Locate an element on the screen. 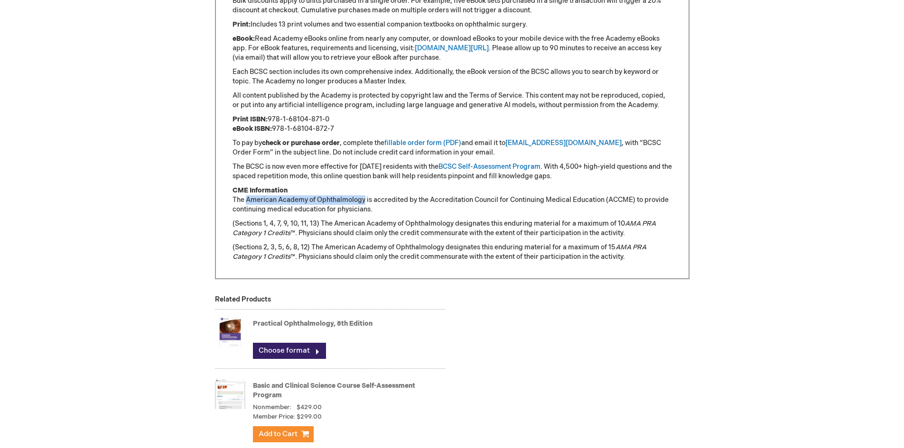  a: Basic and Clinical Science Course Self-Assessment Program is located at coordinates (334, 391).